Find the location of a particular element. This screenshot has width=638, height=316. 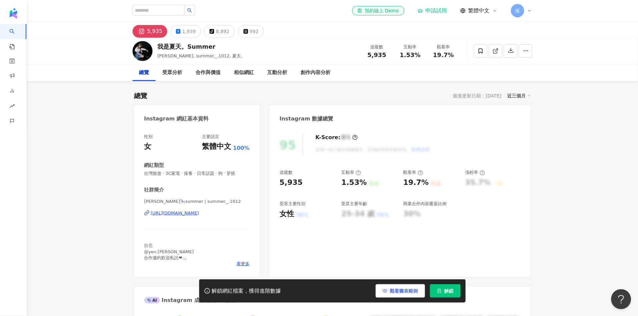

div: 漲粉率 is located at coordinates (475, 172).